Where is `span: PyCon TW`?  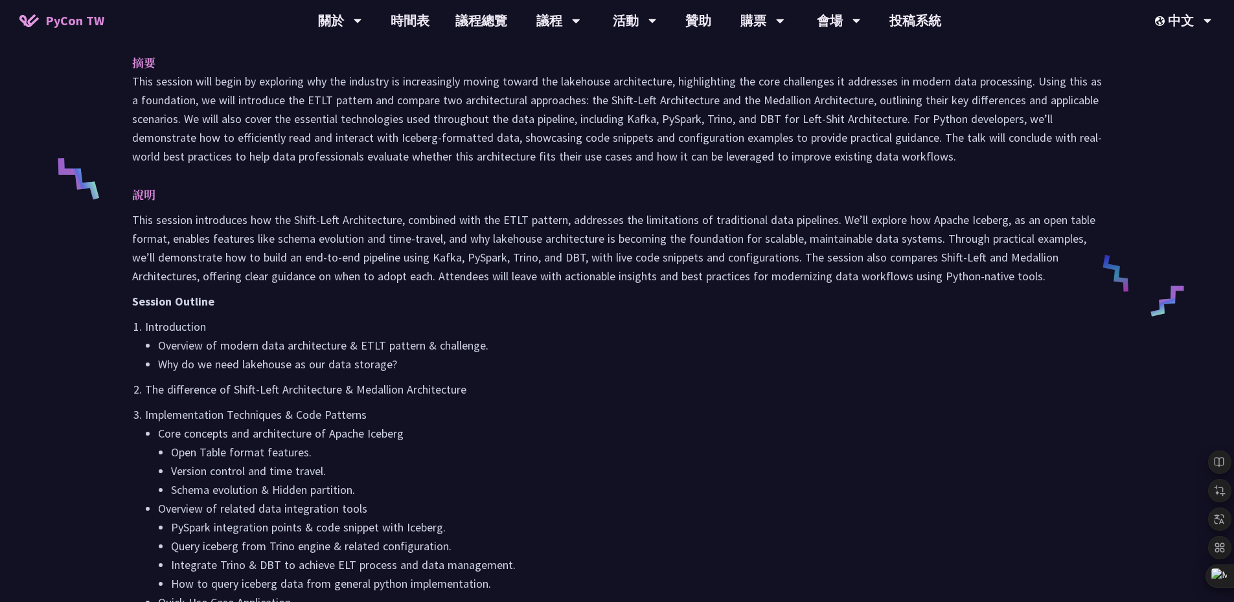
span: PyCon TW is located at coordinates (74, 21).